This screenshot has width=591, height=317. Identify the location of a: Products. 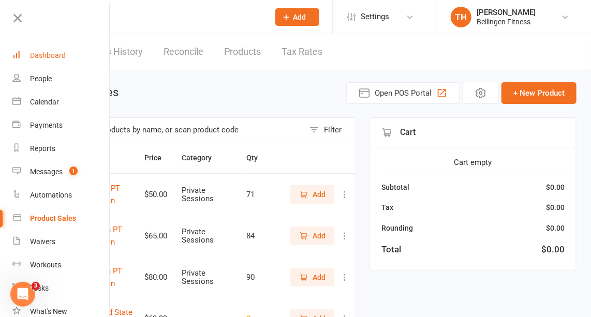
(242, 52).